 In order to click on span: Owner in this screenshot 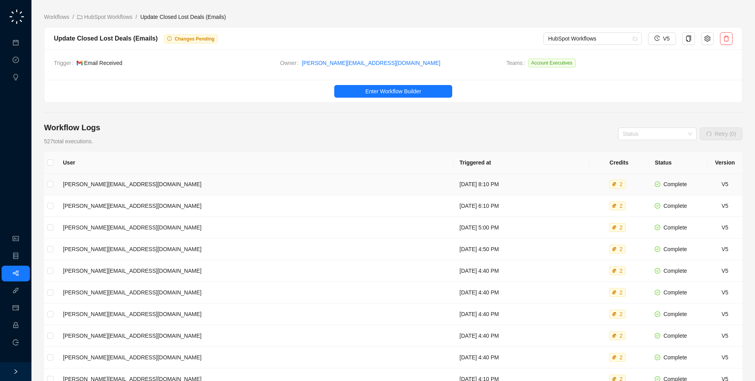, I will do `click(291, 63)`.